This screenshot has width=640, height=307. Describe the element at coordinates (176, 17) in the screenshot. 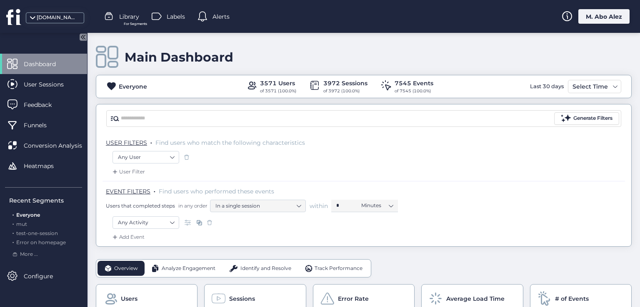

I see `span: Labels` at that location.